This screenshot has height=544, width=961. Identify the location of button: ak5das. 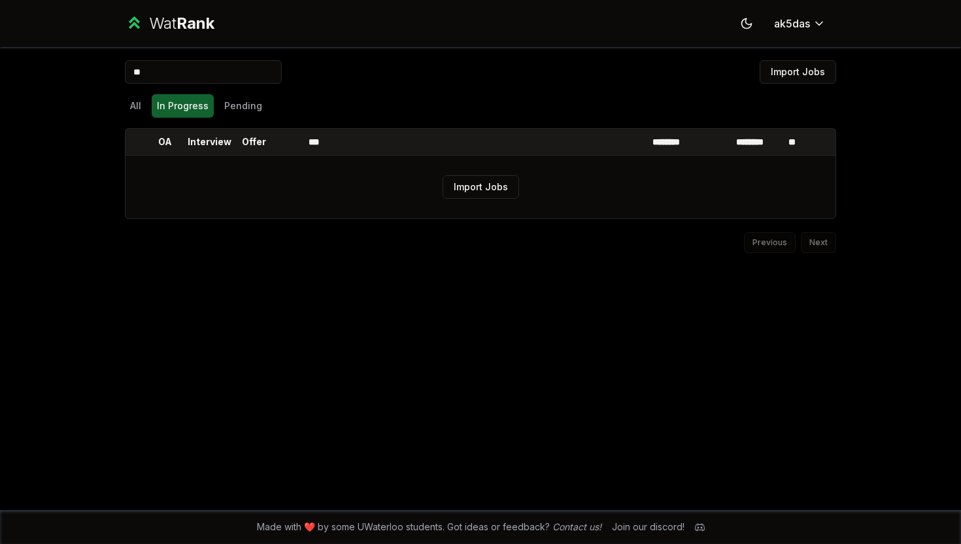
(799, 24).